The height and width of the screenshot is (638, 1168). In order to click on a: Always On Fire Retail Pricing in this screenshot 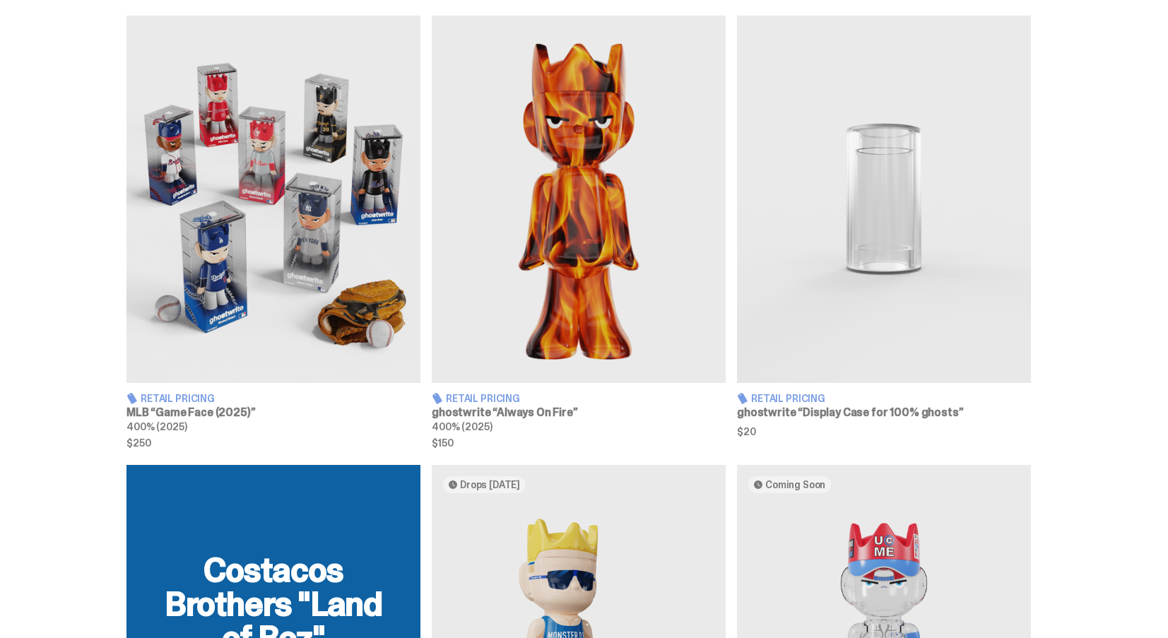, I will do `click(579, 231)`.